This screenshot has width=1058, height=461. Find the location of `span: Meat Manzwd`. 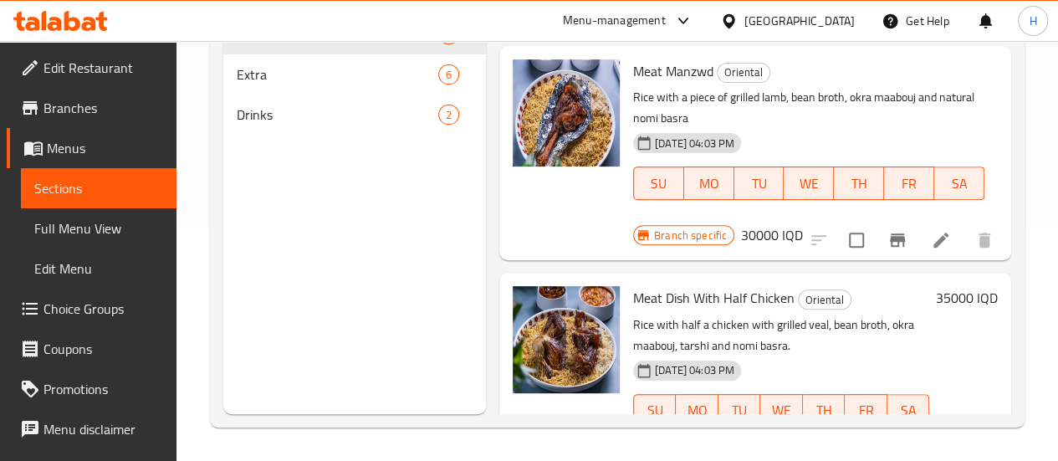

span: Meat Manzwd is located at coordinates (673, 71).